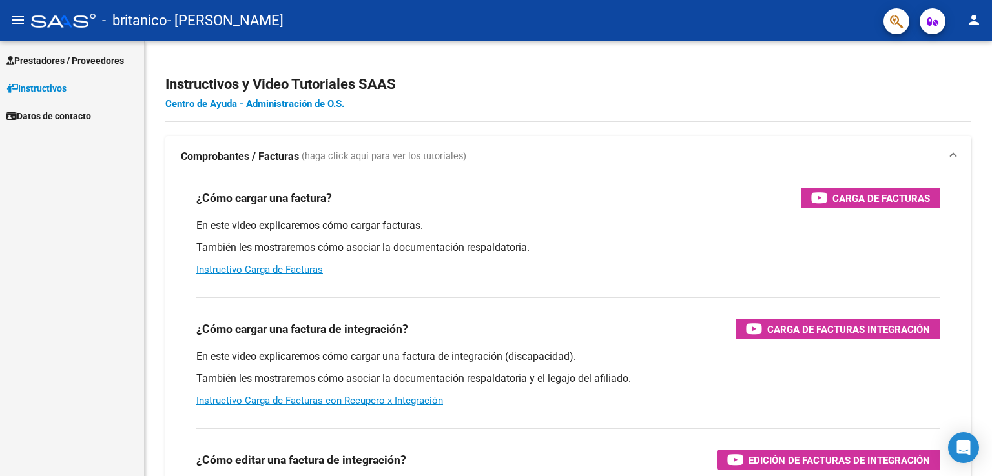 This screenshot has height=476, width=992. I want to click on span: (haga click aquí para ver los tutoriales), so click(383, 157).